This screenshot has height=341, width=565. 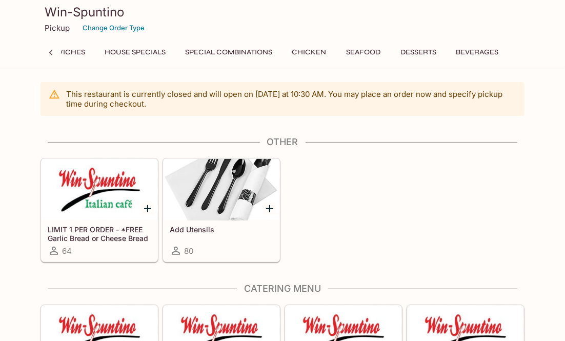 What do you see at coordinates (364, 52) in the screenshot?
I see `button: Seafood` at bounding box center [364, 52].